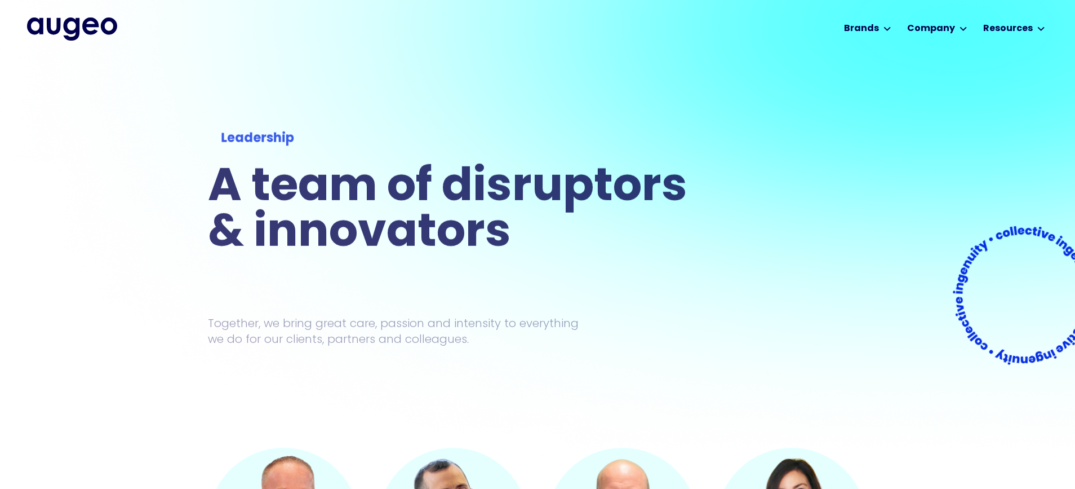  I want to click on div: Resources, so click(1008, 29).